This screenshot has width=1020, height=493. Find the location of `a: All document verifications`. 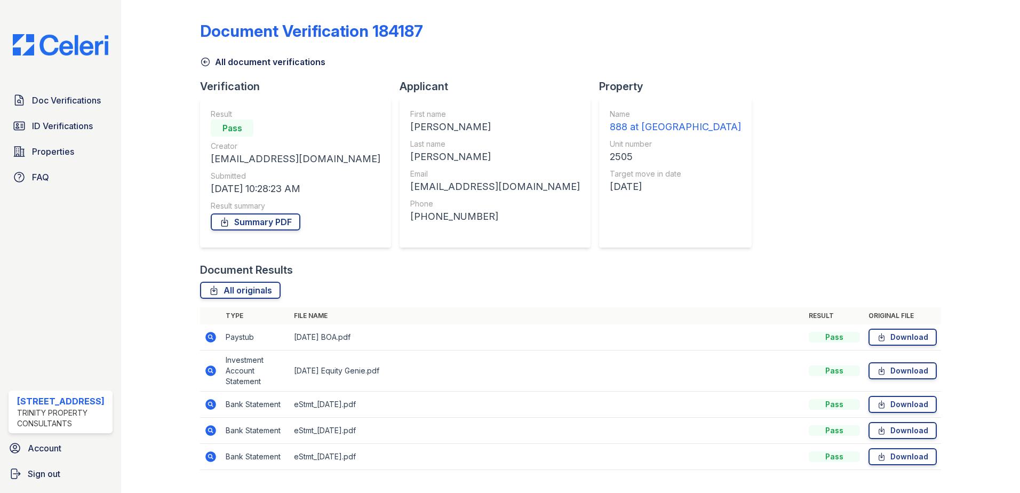

a: All document verifications is located at coordinates (263, 62).